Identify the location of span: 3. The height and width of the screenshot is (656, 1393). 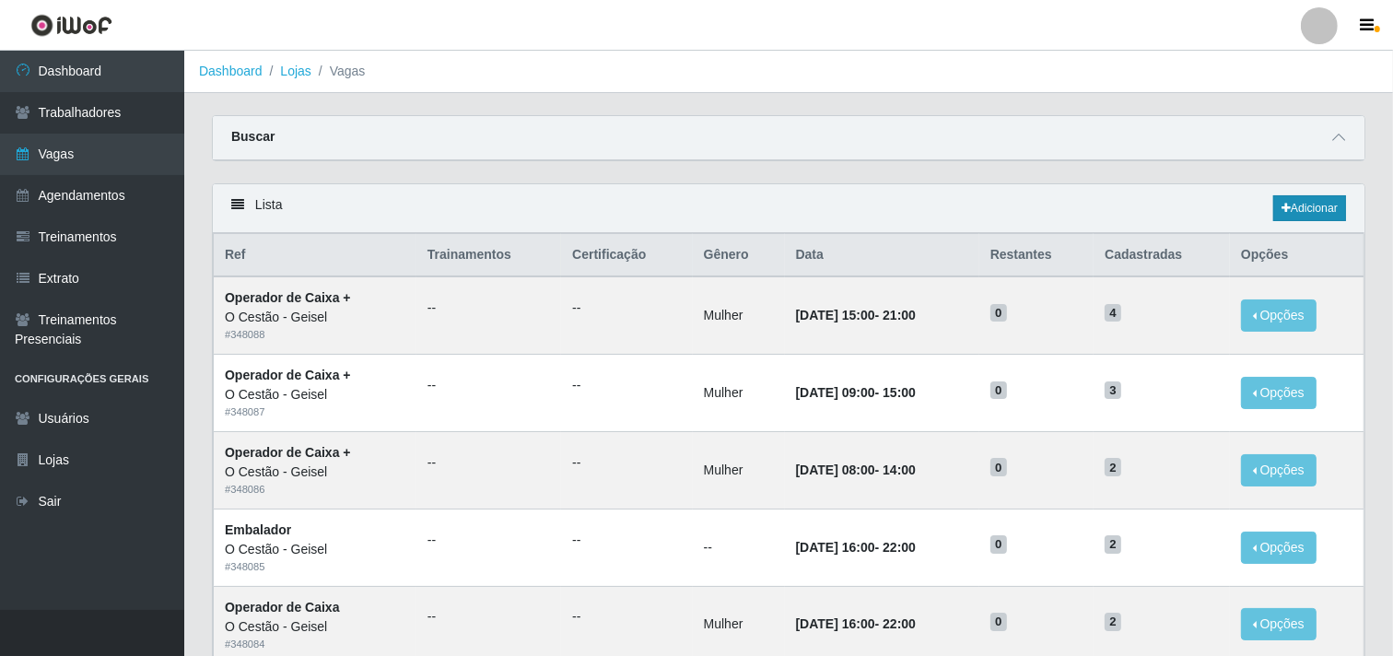
(1113, 391).